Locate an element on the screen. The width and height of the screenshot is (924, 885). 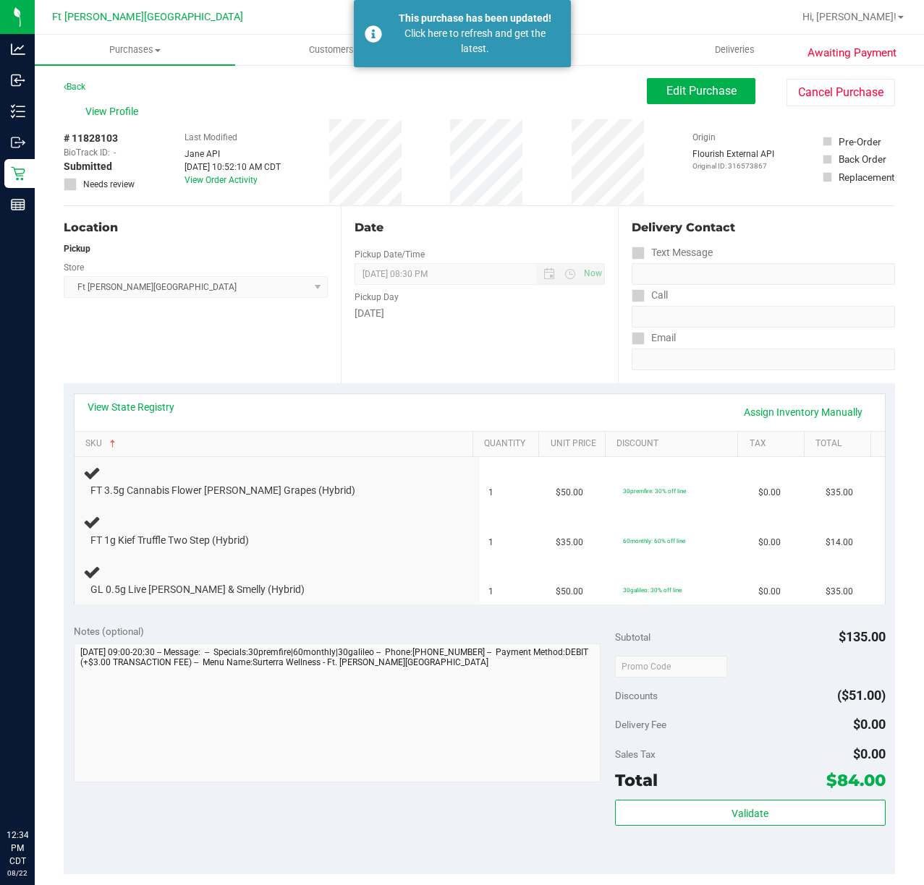
a: Discount is located at coordinates (674, 444).